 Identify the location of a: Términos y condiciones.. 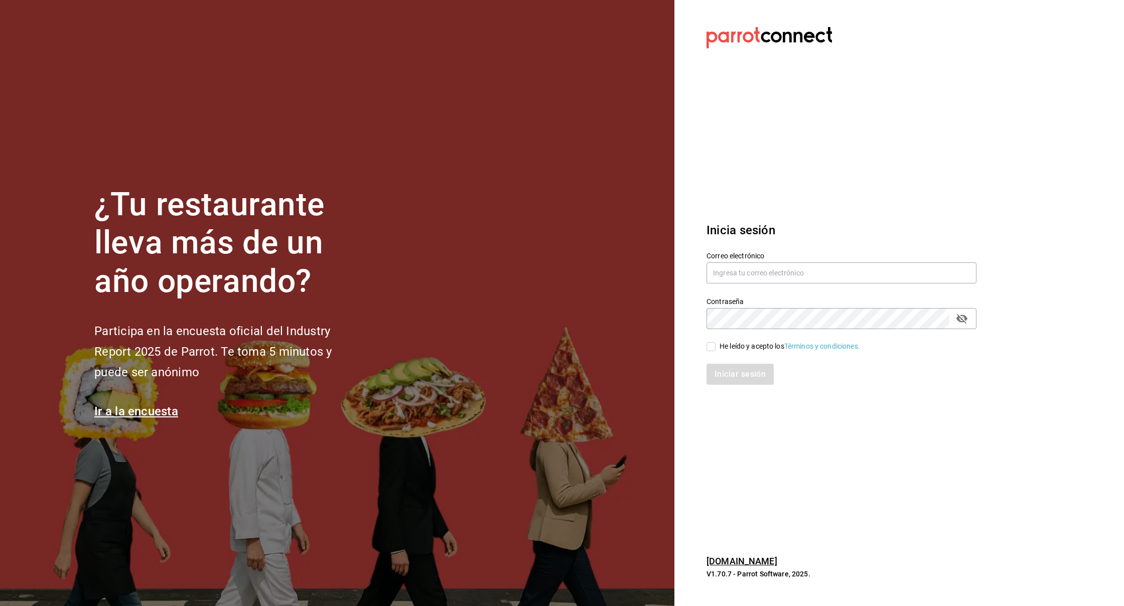
(822, 346).